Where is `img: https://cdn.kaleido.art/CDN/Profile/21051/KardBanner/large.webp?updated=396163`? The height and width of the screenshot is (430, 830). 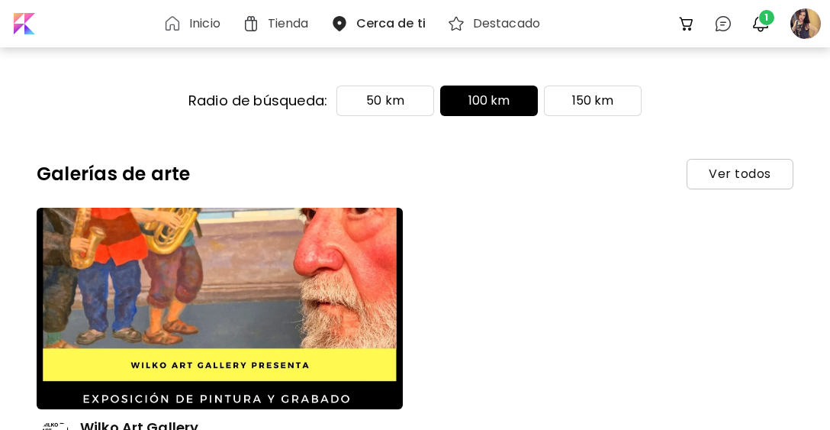 img: https://cdn.kaleido.art/CDN/Profile/21051/KardBanner/large.webp?updated=396163 is located at coordinates (220, 308).